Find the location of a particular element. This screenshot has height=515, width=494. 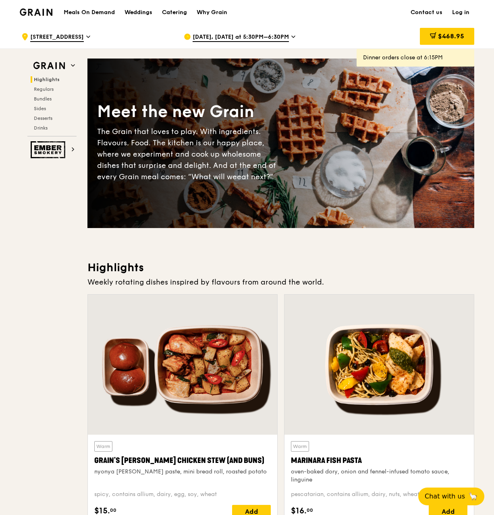

span: Bundles is located at coordinates (43, 99).